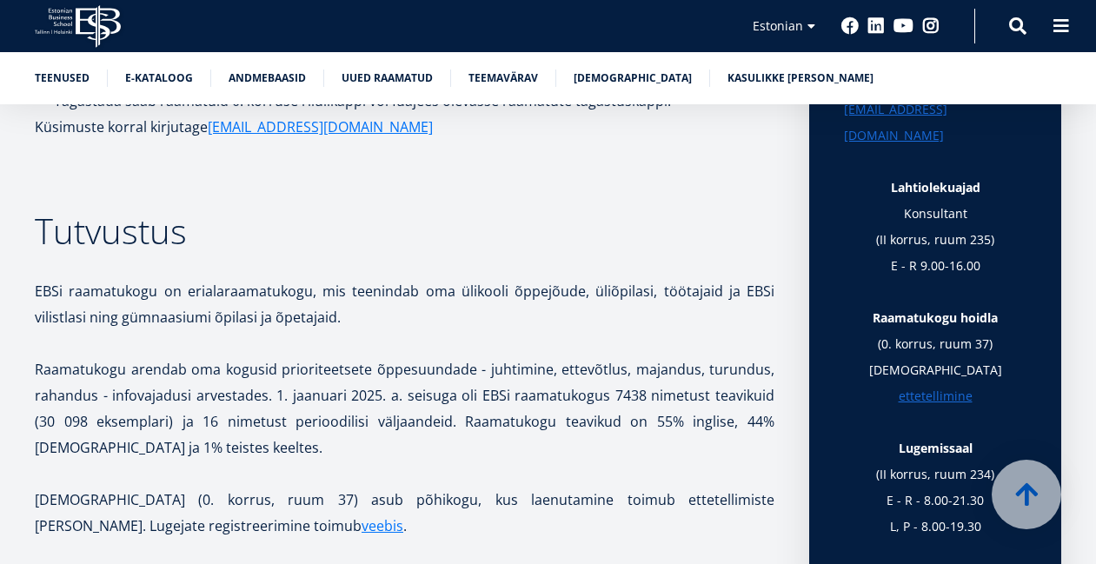 The width and height of the screenshot is (1096, 564). I want to click on a: E-kataloog, so click(159, 78).